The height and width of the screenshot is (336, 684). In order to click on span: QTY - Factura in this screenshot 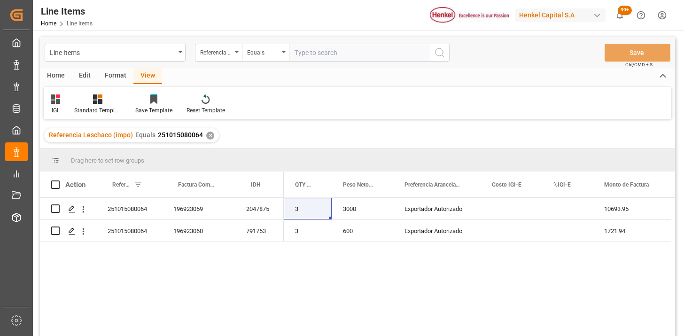, I will do `click(303, 185)`.